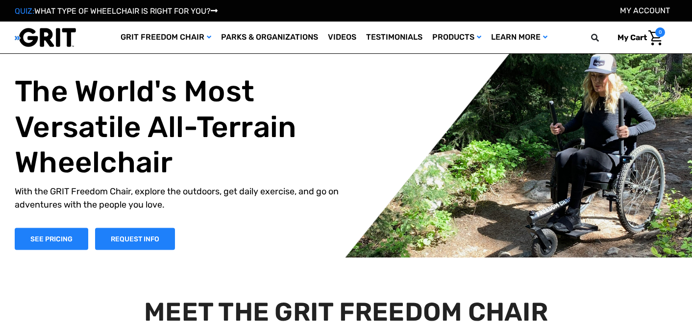  What do you see at coordinates (346, 312) in the screenshot?
I see `h2: MEET THE GRIT FREEDOM CHAIR` at bounding box center [346, 312].